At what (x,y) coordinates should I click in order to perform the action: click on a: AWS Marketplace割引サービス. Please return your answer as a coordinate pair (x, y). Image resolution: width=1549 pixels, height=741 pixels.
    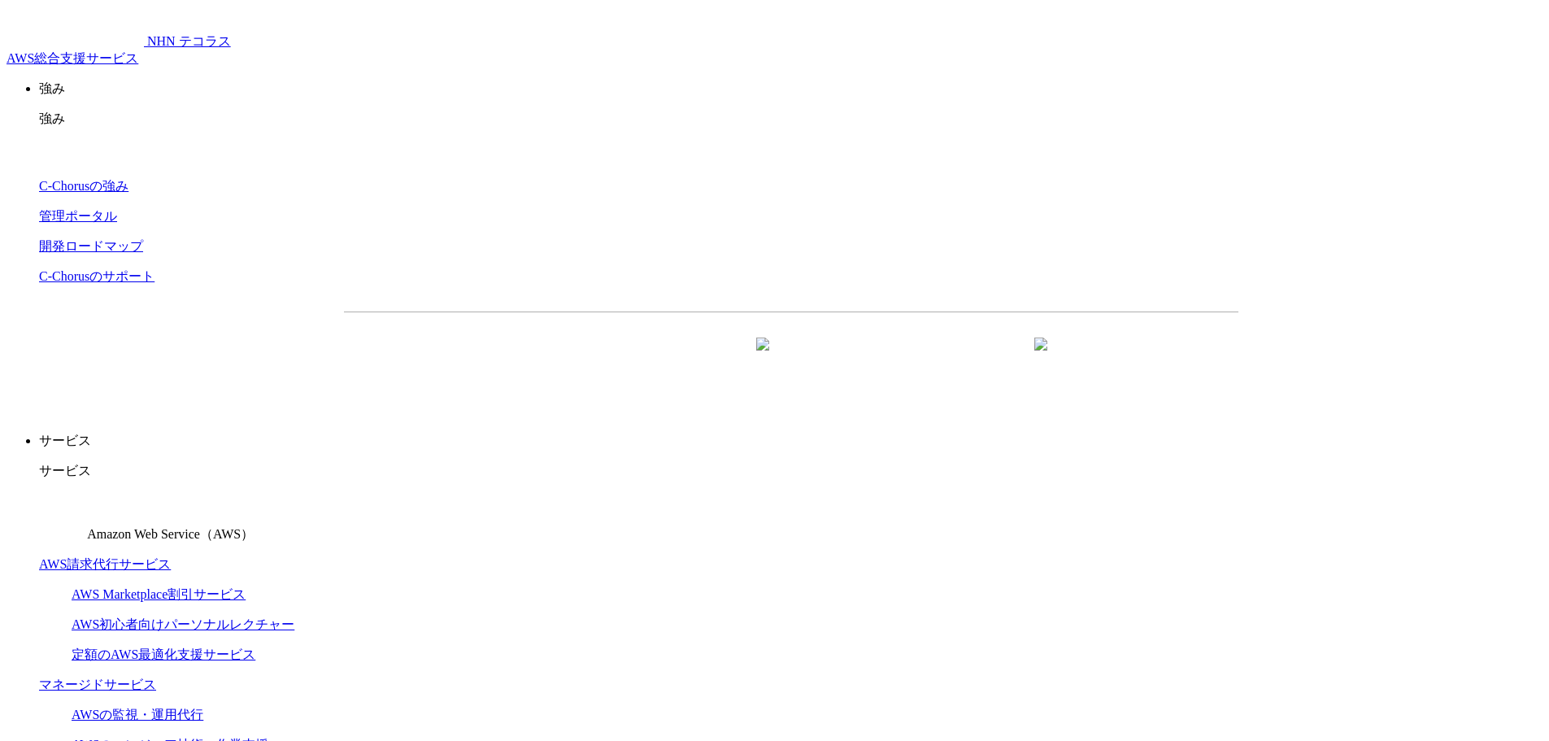
    Looking at the image, I should click on (159, 594).